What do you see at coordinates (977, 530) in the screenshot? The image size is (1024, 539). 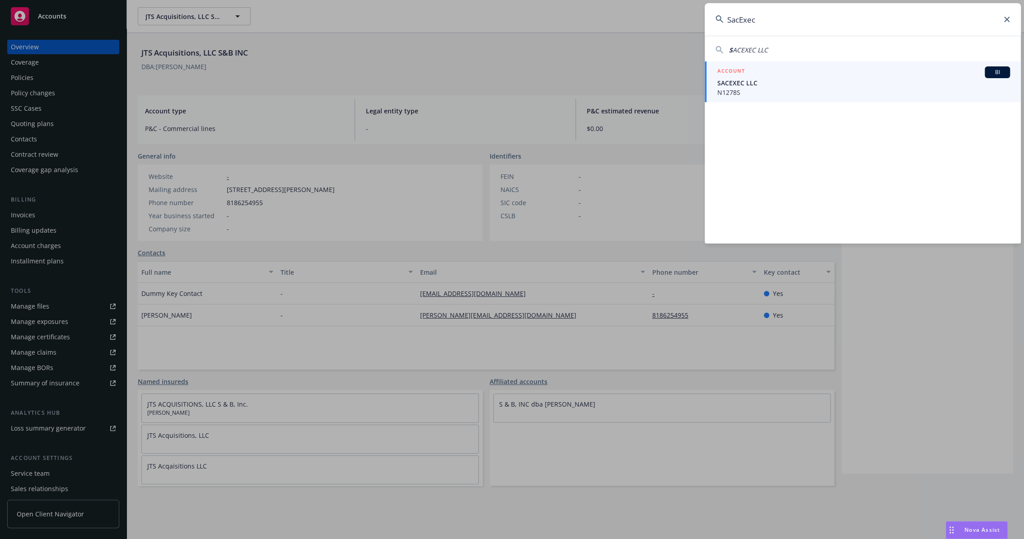 I see `button: Nova Assist` at bounding box center [977, 530].